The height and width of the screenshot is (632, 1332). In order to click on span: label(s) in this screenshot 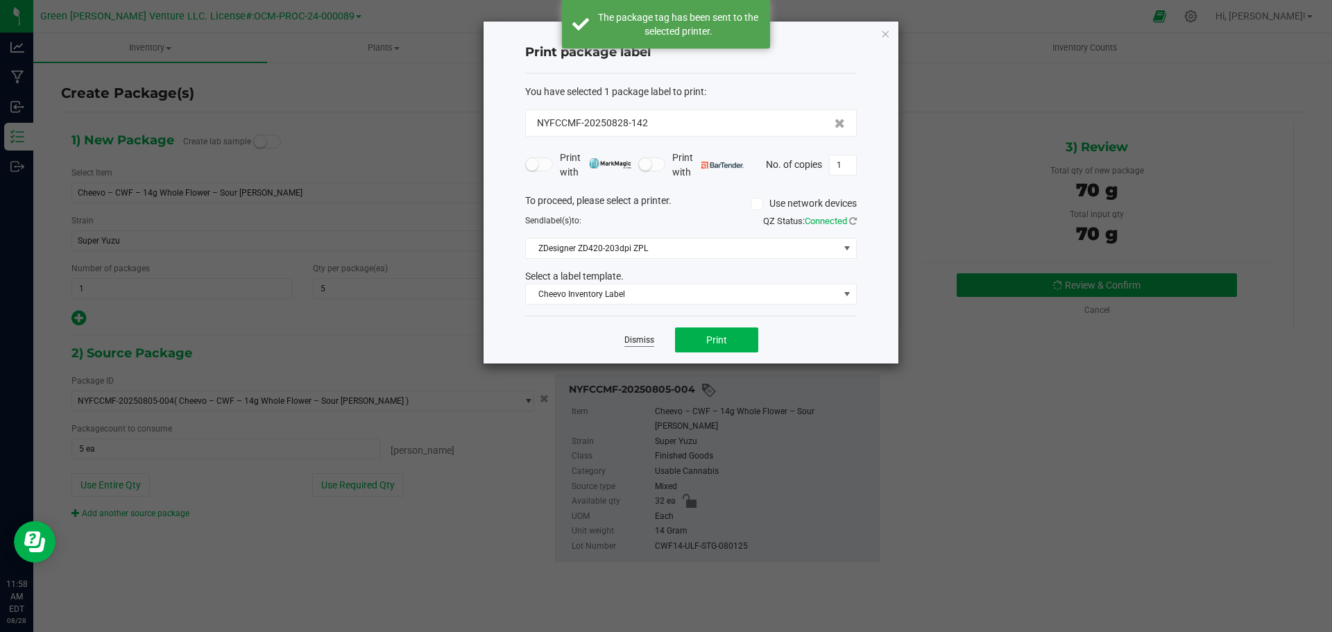, I will do `click(558, 221)`.